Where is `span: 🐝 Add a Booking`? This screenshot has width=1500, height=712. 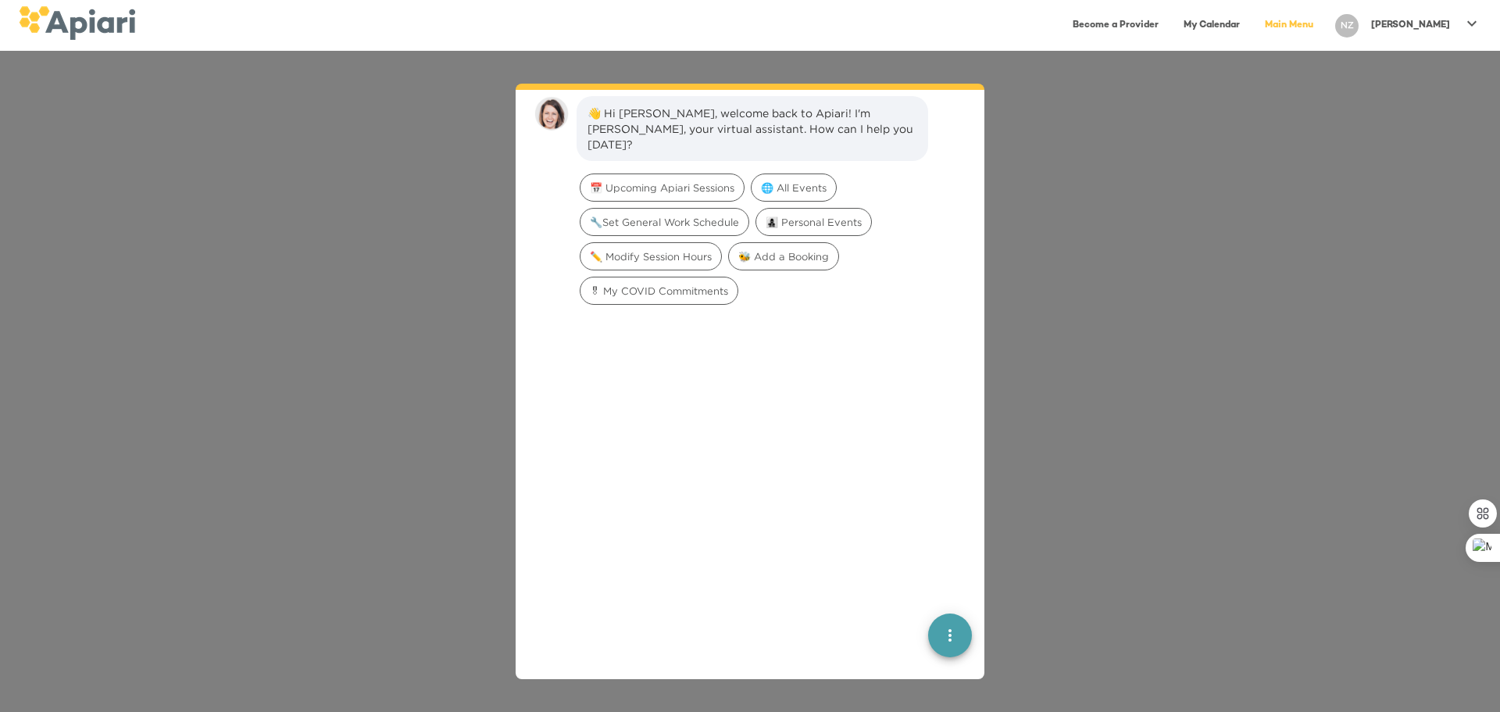
span: 🐝 Add a Booking is located at coordinates (784, 256).